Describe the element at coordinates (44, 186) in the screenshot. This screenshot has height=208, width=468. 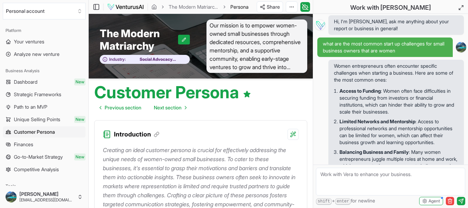
I see `div: Tools` at that location.